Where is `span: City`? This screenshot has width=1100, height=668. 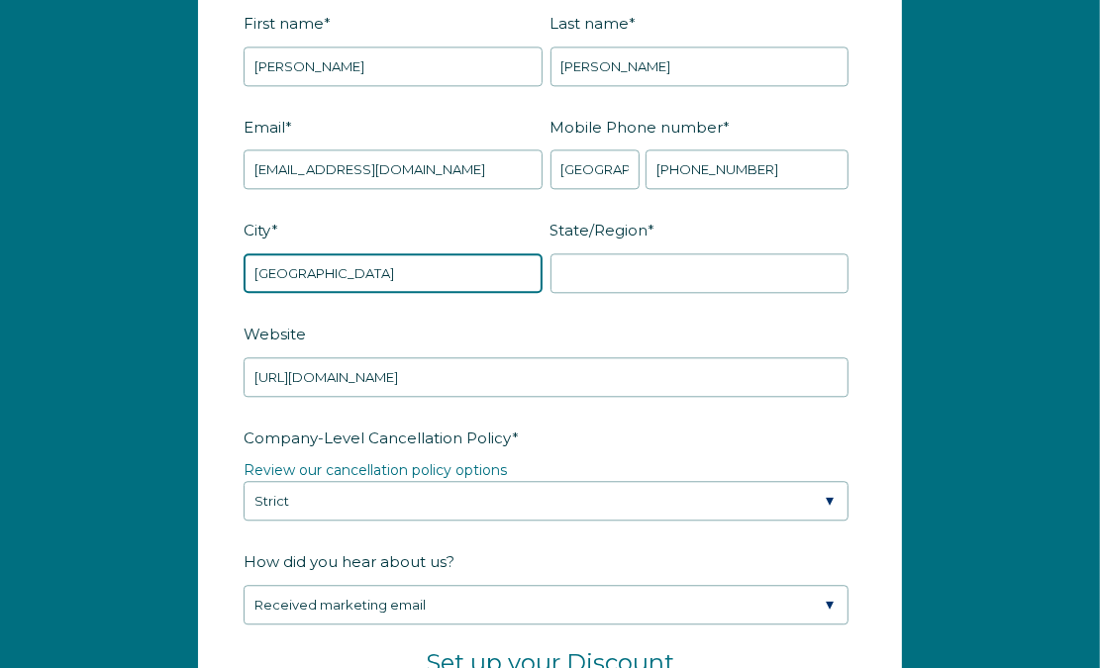
span: City is located at coordinates (257, 230).